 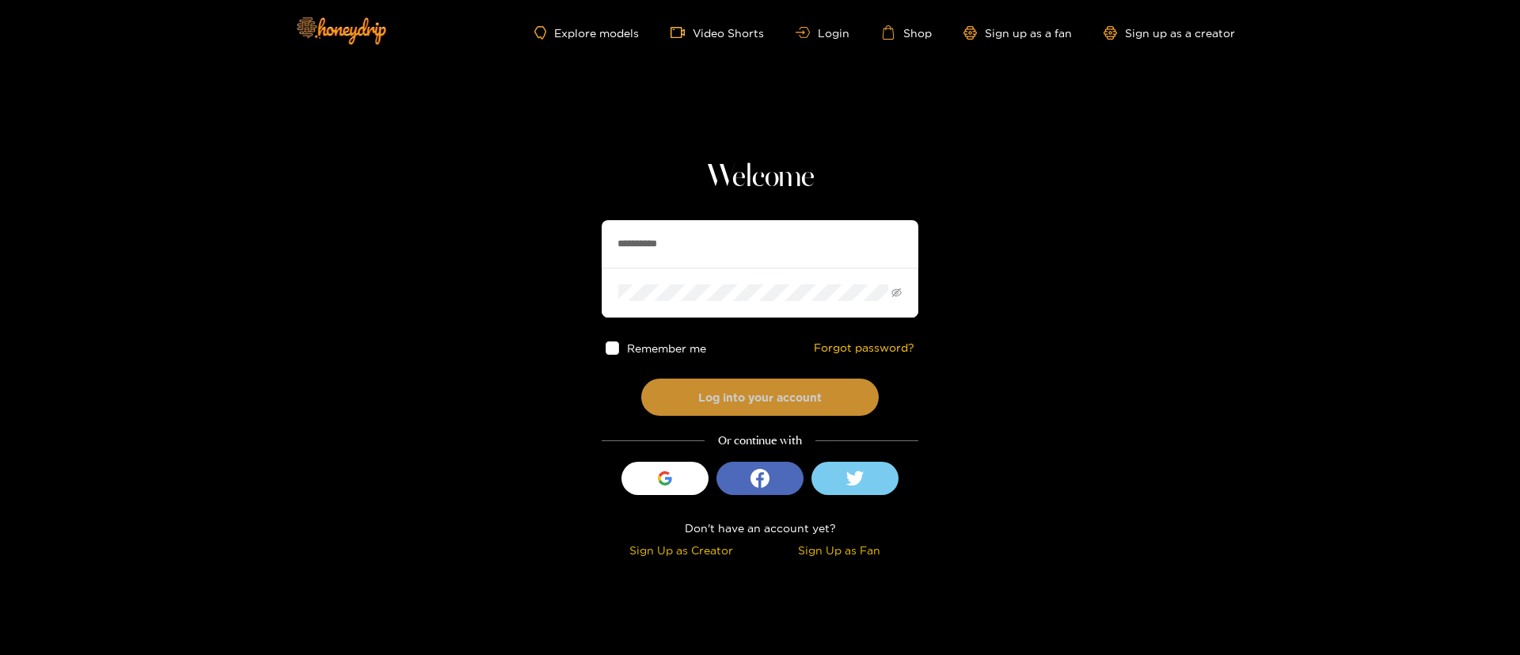 I want to click on span: video-camera, so click(x=681, y=32).